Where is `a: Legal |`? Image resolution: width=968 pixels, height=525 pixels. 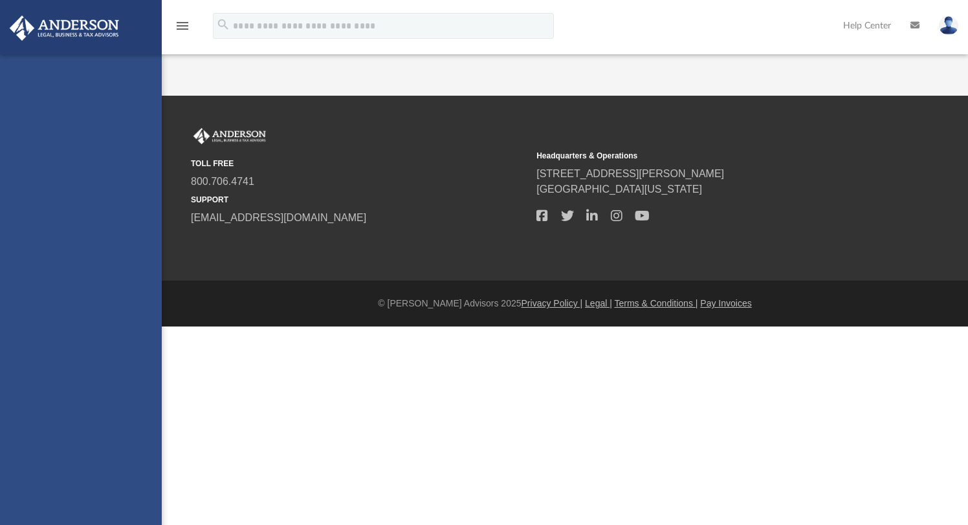 a: Legal | is located at coordinates (598, 303).